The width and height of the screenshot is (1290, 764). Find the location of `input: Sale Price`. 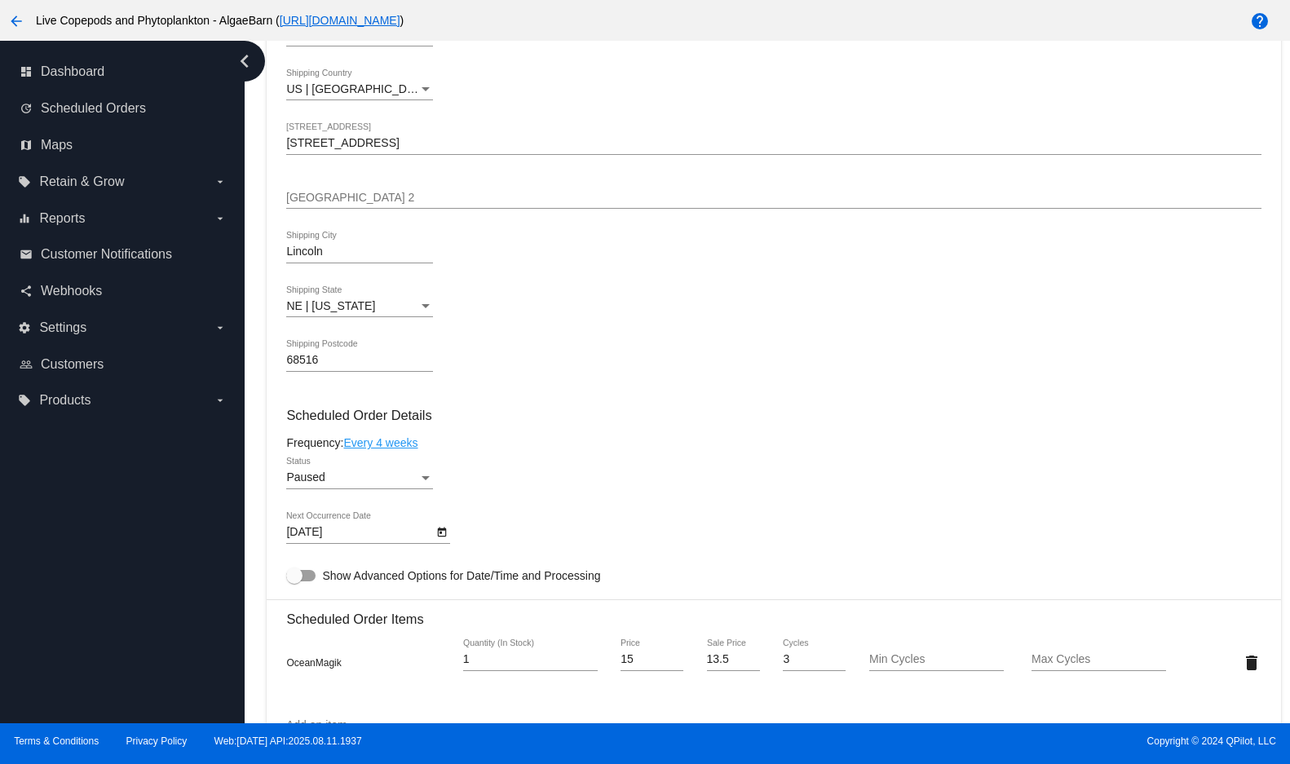

input: Sale Price is located at coordinates (733, 660).